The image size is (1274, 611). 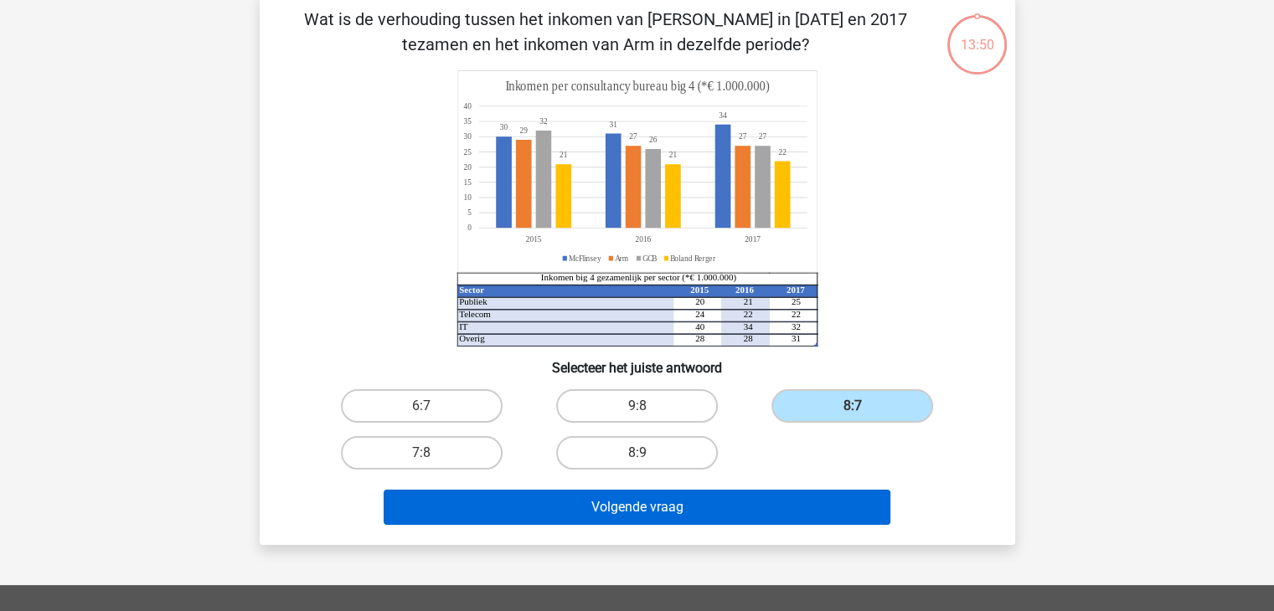 What do you see at coordinates (699, 314) in the screenshot?
I see `tspan: 24` at bounding box center [699, 314].